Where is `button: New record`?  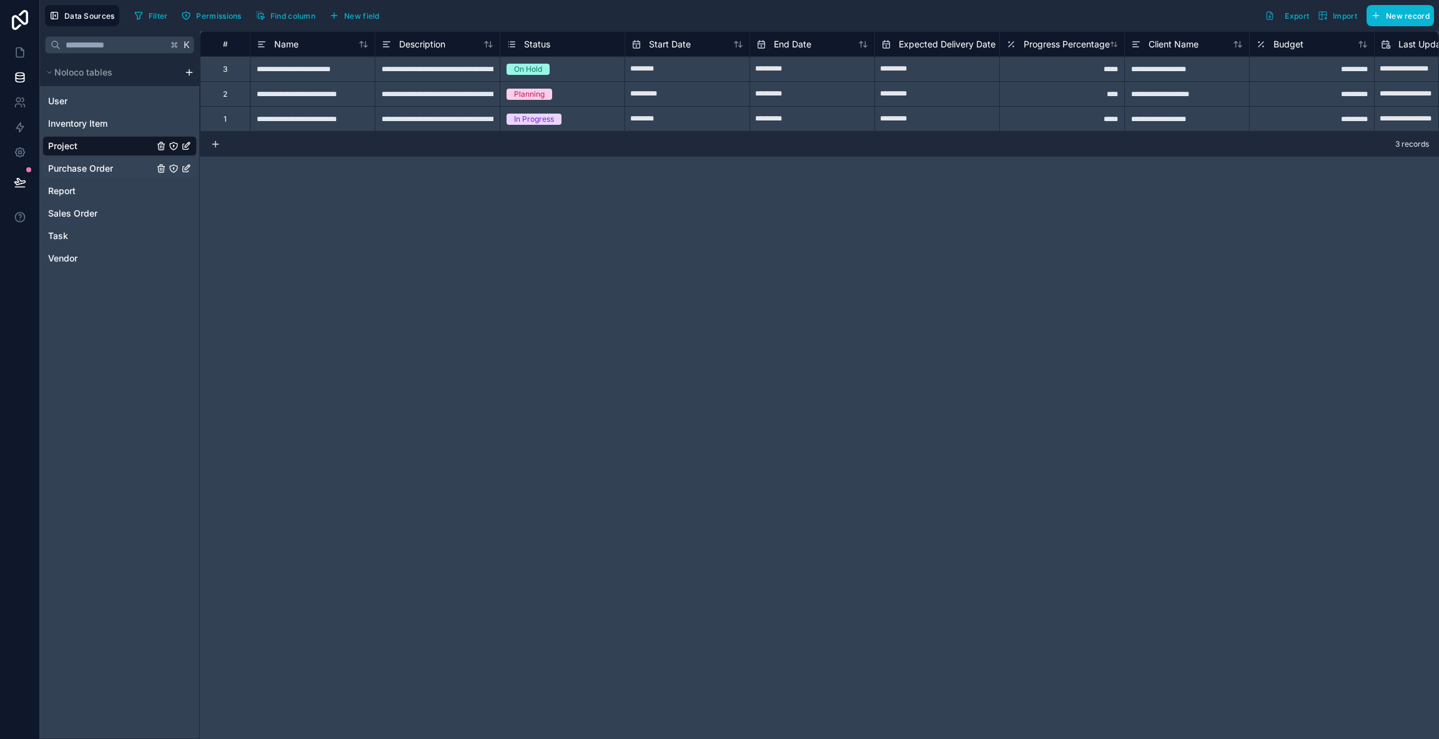 button: New record is located at coordinates (1400, 16).